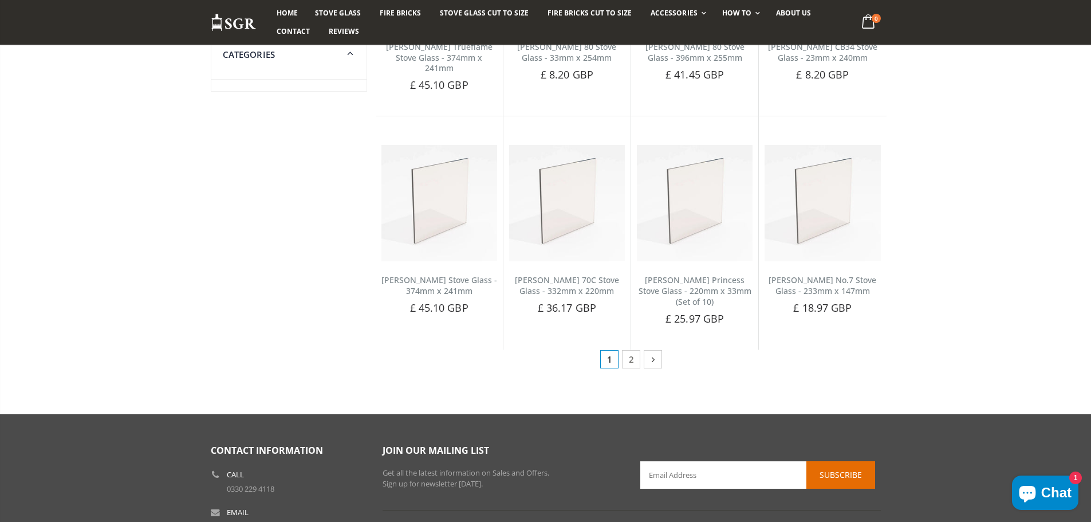 This screenshot has height=522, width=1091. I want to click on b: Email, so click(238, 512).